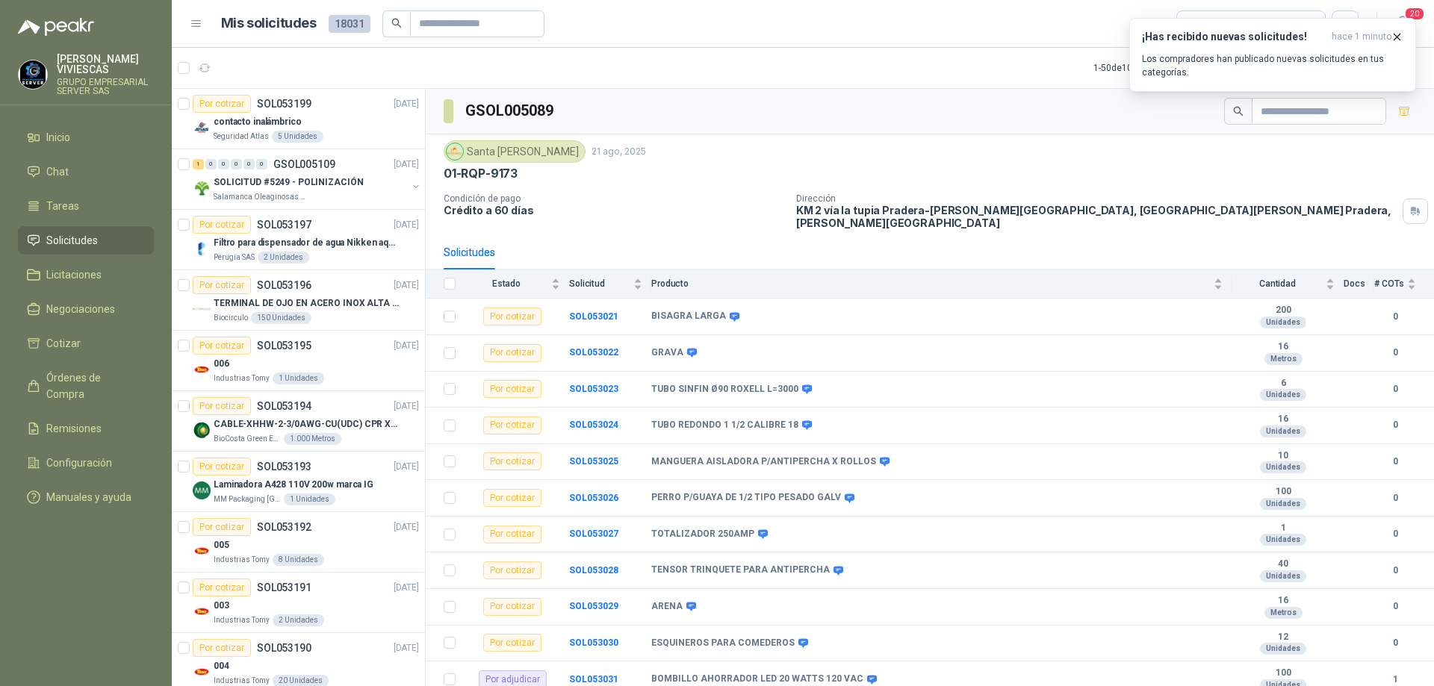  What do you see at coordinates (306, 303) in the screenshot?
I see `p: TERMINAL DE OJO EN ACERO INOX ALTA EMPERATURA` at bounding box center [306, 303].